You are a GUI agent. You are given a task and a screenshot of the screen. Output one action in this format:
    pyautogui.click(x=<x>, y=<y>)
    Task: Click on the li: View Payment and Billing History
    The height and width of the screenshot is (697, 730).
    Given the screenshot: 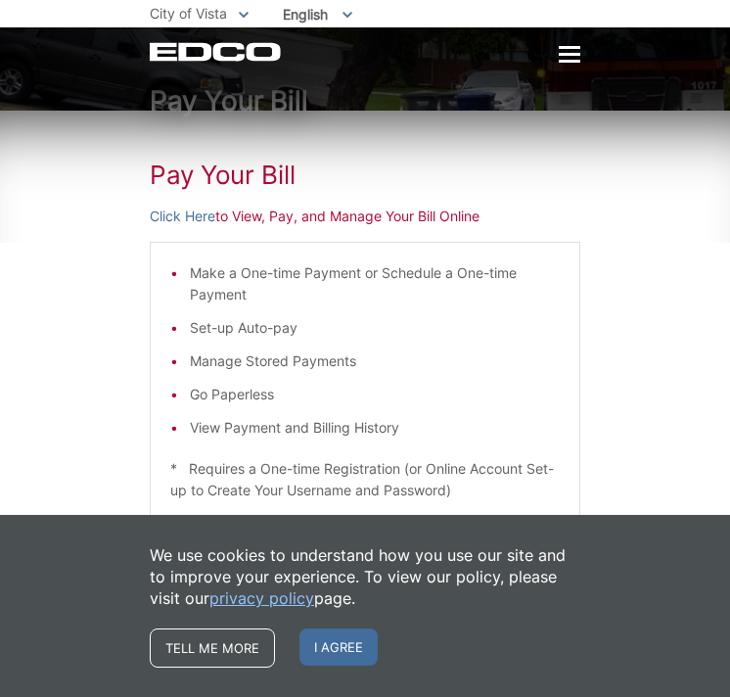 What is the action you would take?
    pyautogui.click(x=375, y=428)
    